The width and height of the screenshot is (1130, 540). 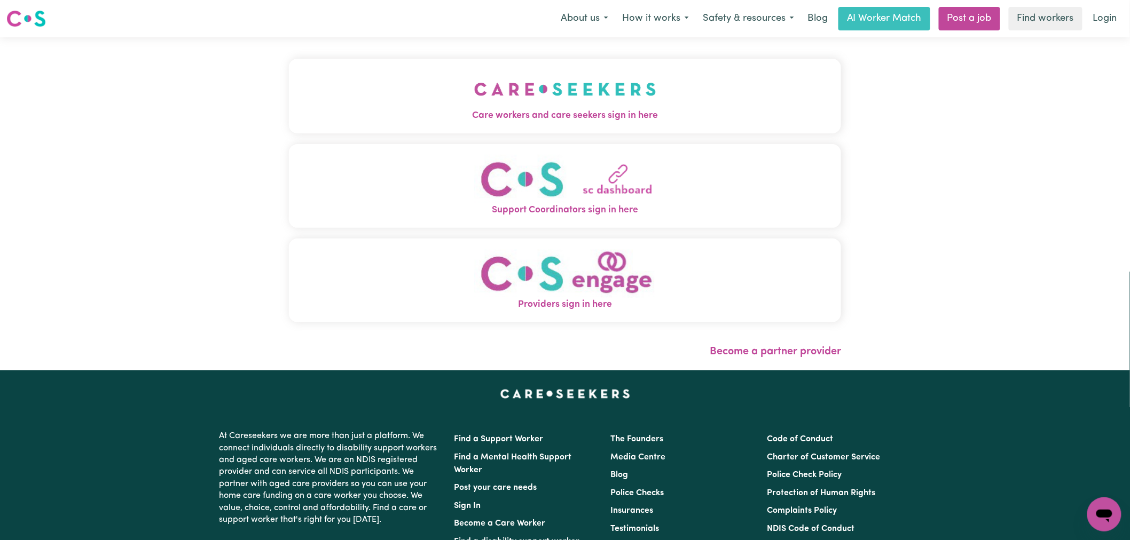 I want to click on a: Post a job, so click(x=969, y=19).